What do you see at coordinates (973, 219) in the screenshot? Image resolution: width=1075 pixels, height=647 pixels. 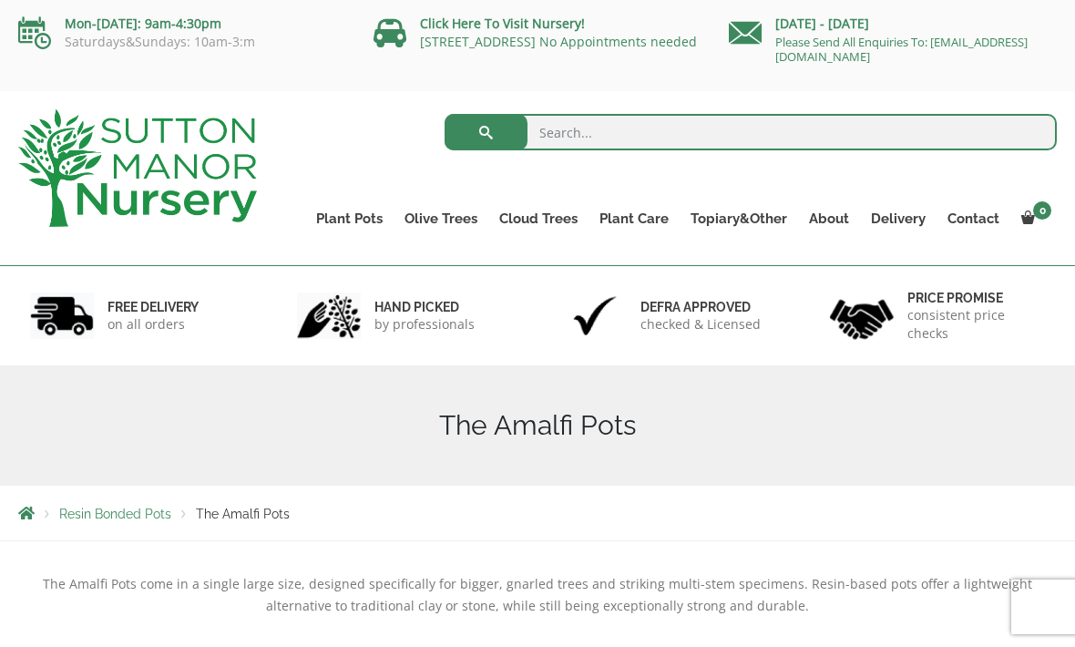 I see `a: Contact` at bounding box center [973, 219].